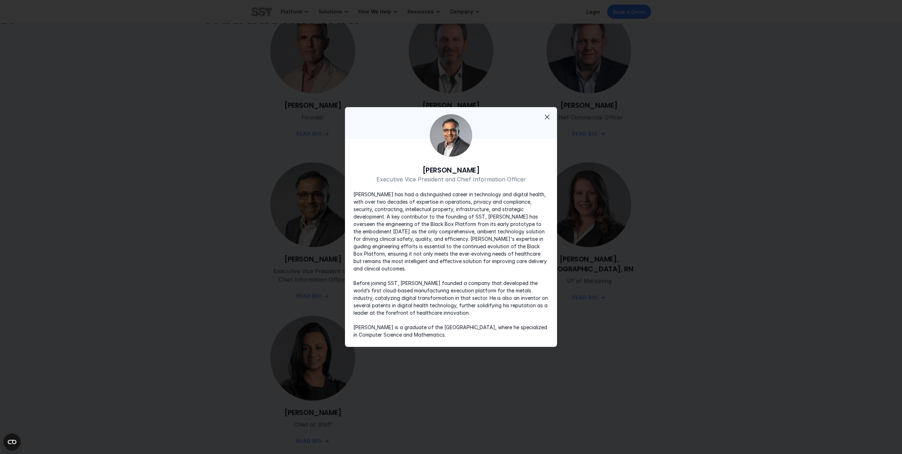 The height and width of the screenshot is (454, 902). I want to click on span: close, so click(547, 117).